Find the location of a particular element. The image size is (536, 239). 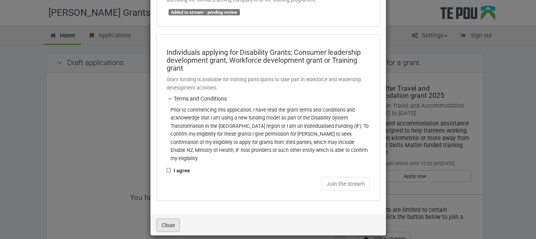

p: Grant funding is available for training participants to take part in workforce and leadership dev... is located at coordinates (268, 84).